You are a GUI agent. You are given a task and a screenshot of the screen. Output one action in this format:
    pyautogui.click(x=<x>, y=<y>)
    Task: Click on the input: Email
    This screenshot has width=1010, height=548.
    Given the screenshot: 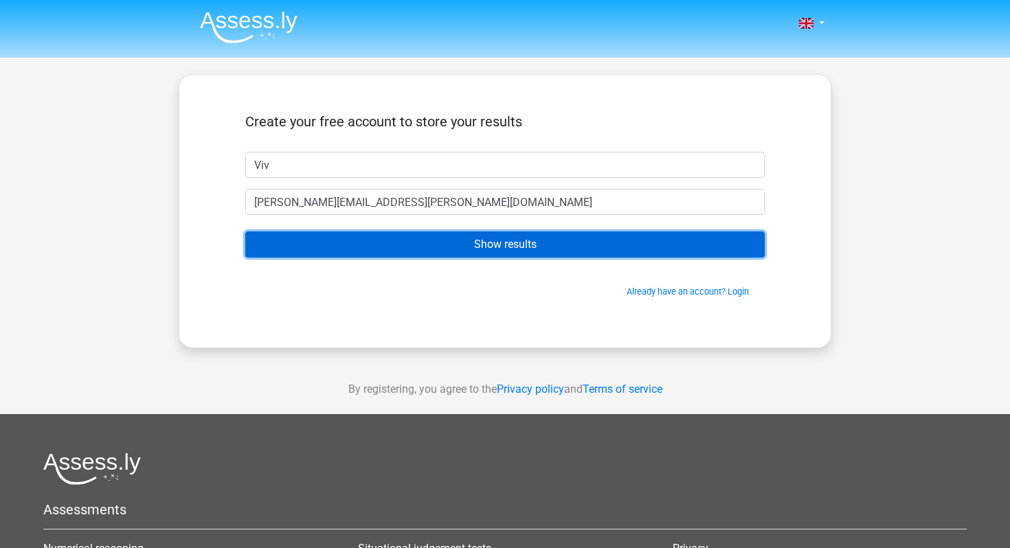 What is the action you would take?
    pyautogui.click(x=505, y=202)
    